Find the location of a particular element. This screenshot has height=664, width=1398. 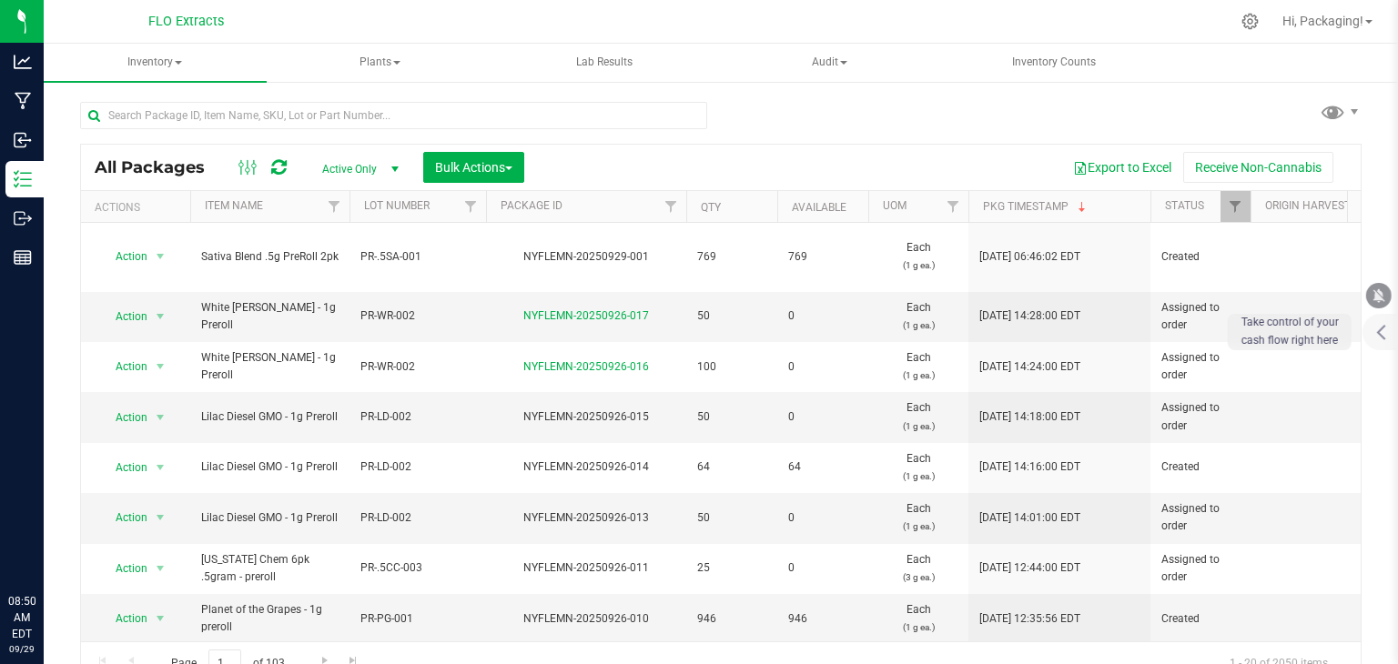

a: Audit is located at coordinates (829, 63).